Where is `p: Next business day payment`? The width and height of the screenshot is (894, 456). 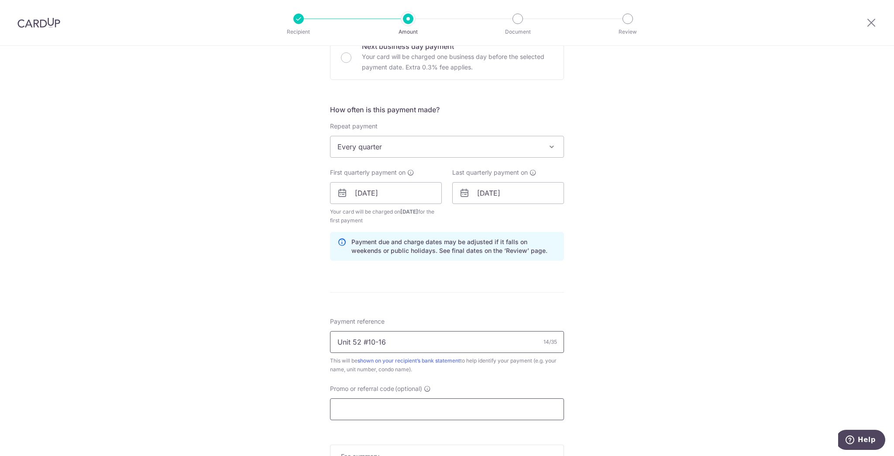
p: Next business day payment is located at coordinates (458, 46).